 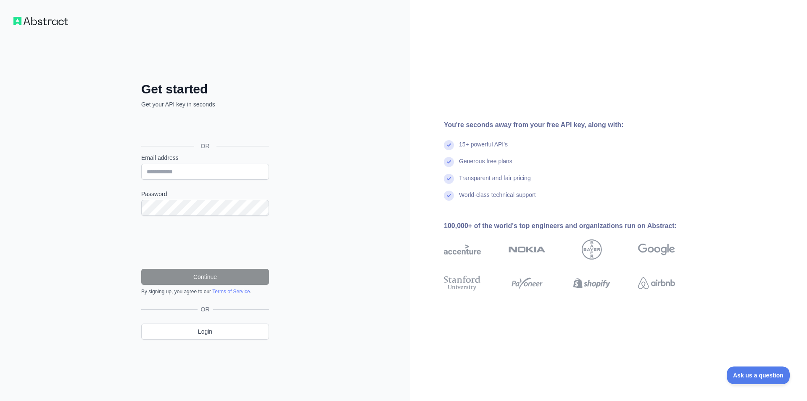 What do you see at coordinates (527, 283) in the screenshot?
I see `img: payoneer` at bounding box center [527, 283].